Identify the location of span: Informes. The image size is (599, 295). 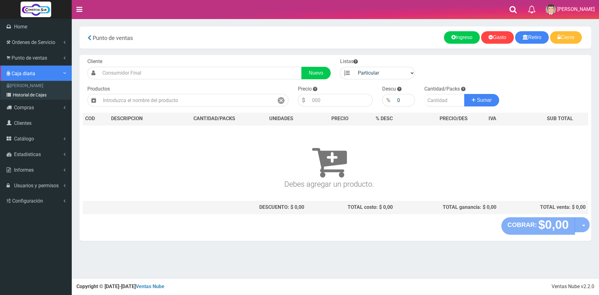
(24, 170).